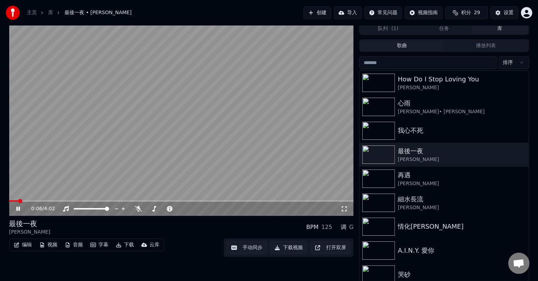 The height and width of the screenshot is (281, 538). Describe the element at coordinates (424, 13) in the screenshot. I see `button: 视频指南` at that location.